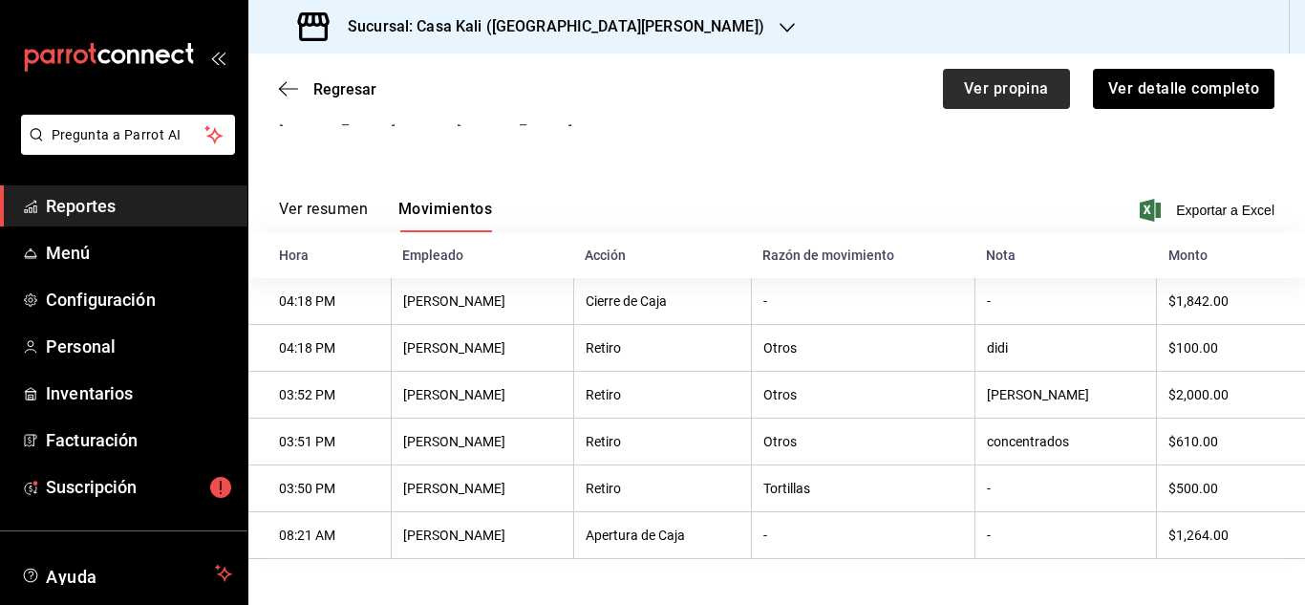 This screenshot has width=1305, height=605. What do you see at coordinates (218, 57) in the screenshot?
I see `button: open_drawer_menu` at bounding box center [218, 57].